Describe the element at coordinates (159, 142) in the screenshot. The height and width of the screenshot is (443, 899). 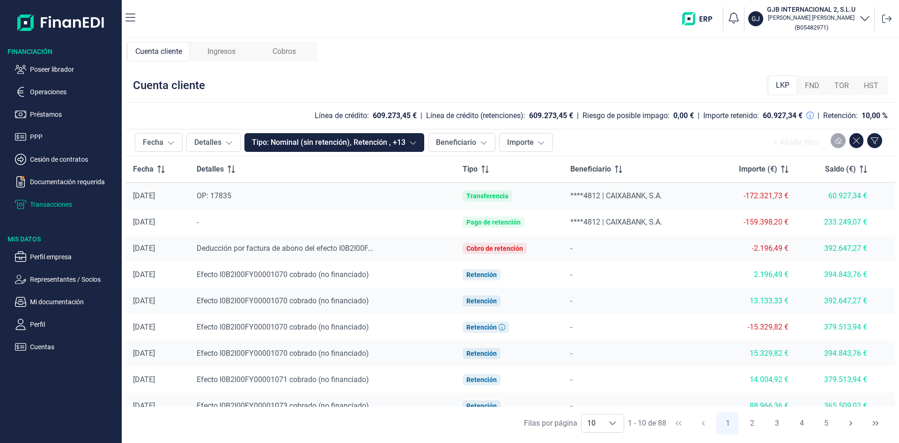
I see `button: Fecha` at that location.